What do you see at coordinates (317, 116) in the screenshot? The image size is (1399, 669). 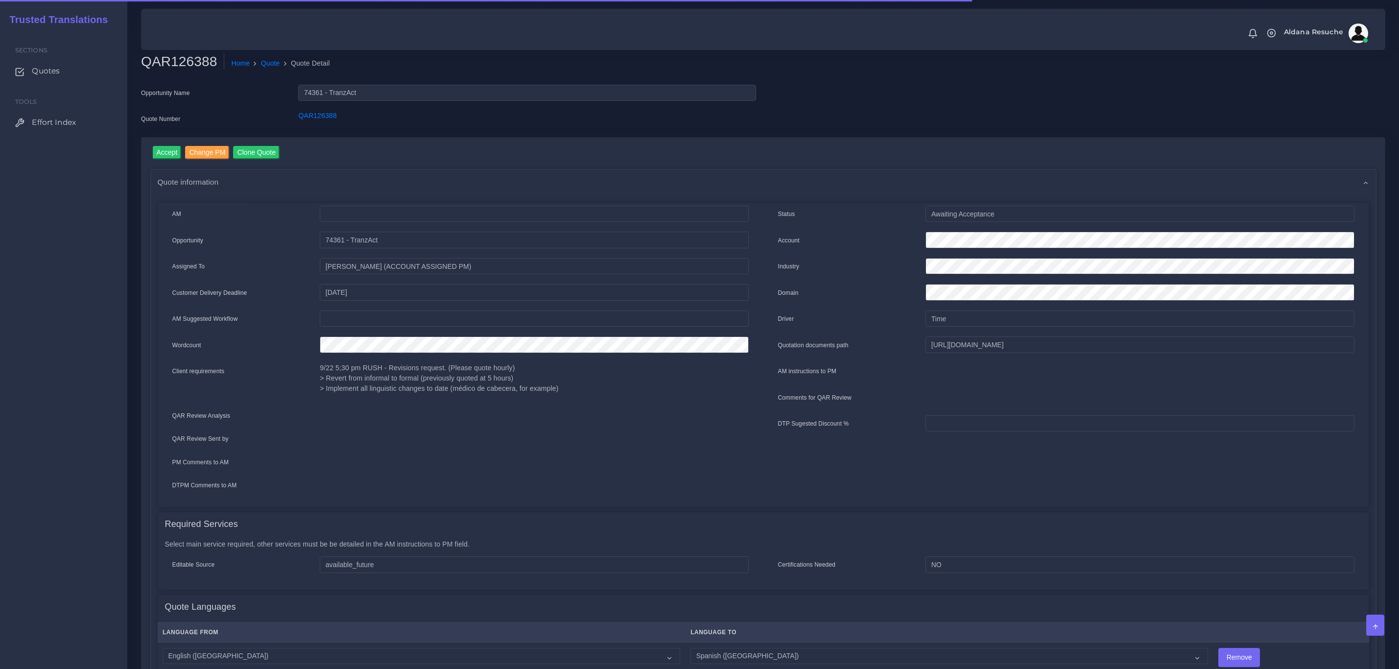 I see `a: QAR126388` at bounding box center [317, 116].